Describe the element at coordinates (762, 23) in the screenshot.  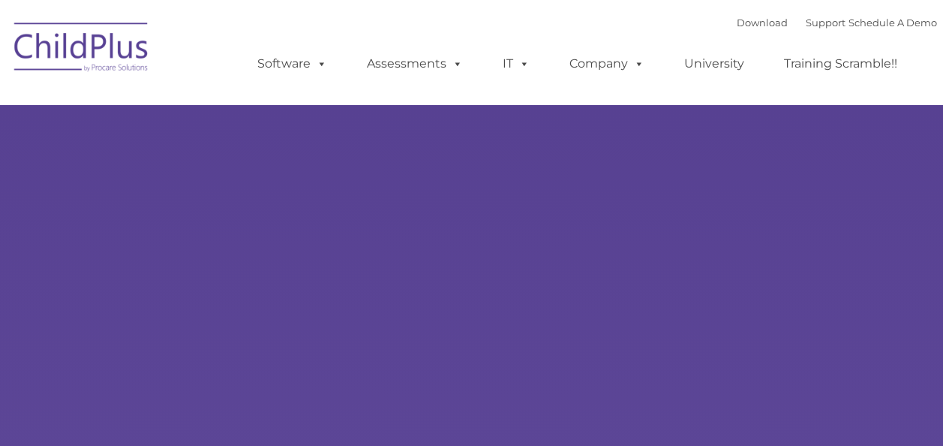
I see `a: Download` at that location.